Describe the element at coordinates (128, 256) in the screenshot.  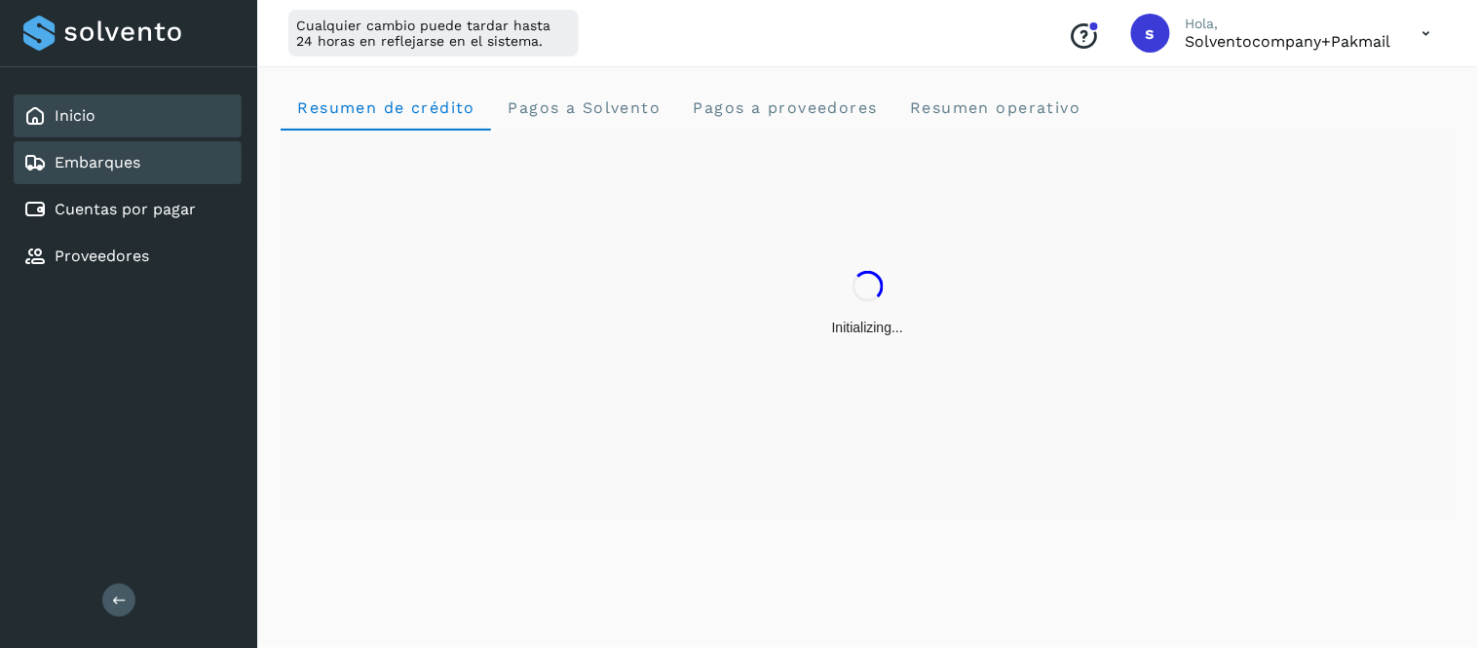
I see `div: Proveedores` at that location.